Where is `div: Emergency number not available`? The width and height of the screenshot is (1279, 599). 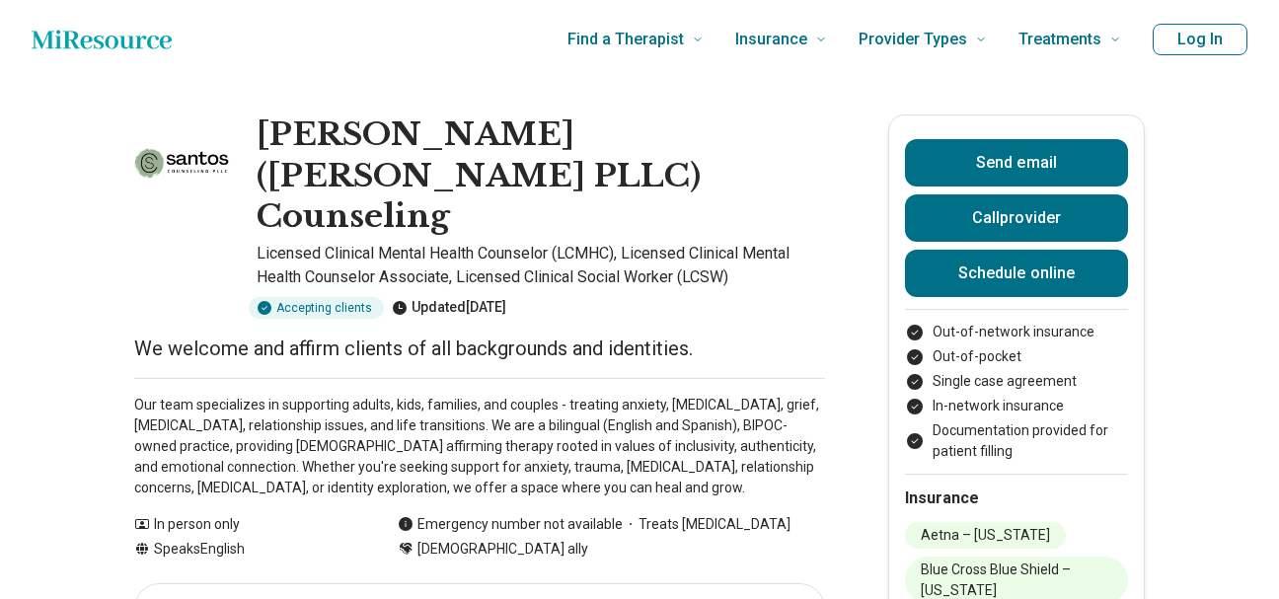 div: Emergency number not available is located at coordinates (510, 524).